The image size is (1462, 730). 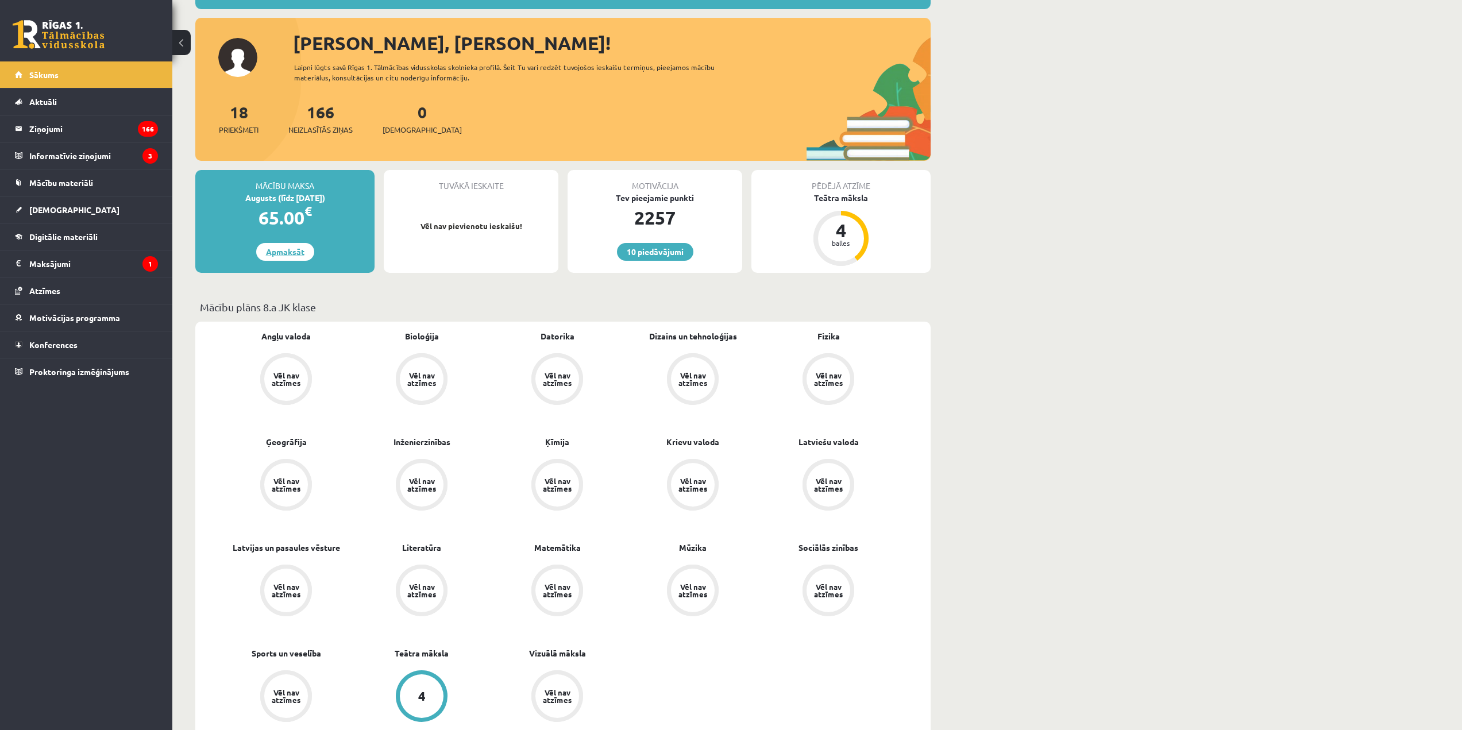 I want to click on a: Teātra māksla 4 balles, so click(x=841, y=230).